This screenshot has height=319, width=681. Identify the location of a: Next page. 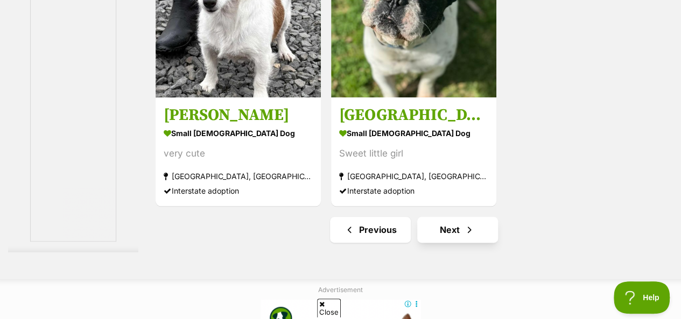
(457, 230).